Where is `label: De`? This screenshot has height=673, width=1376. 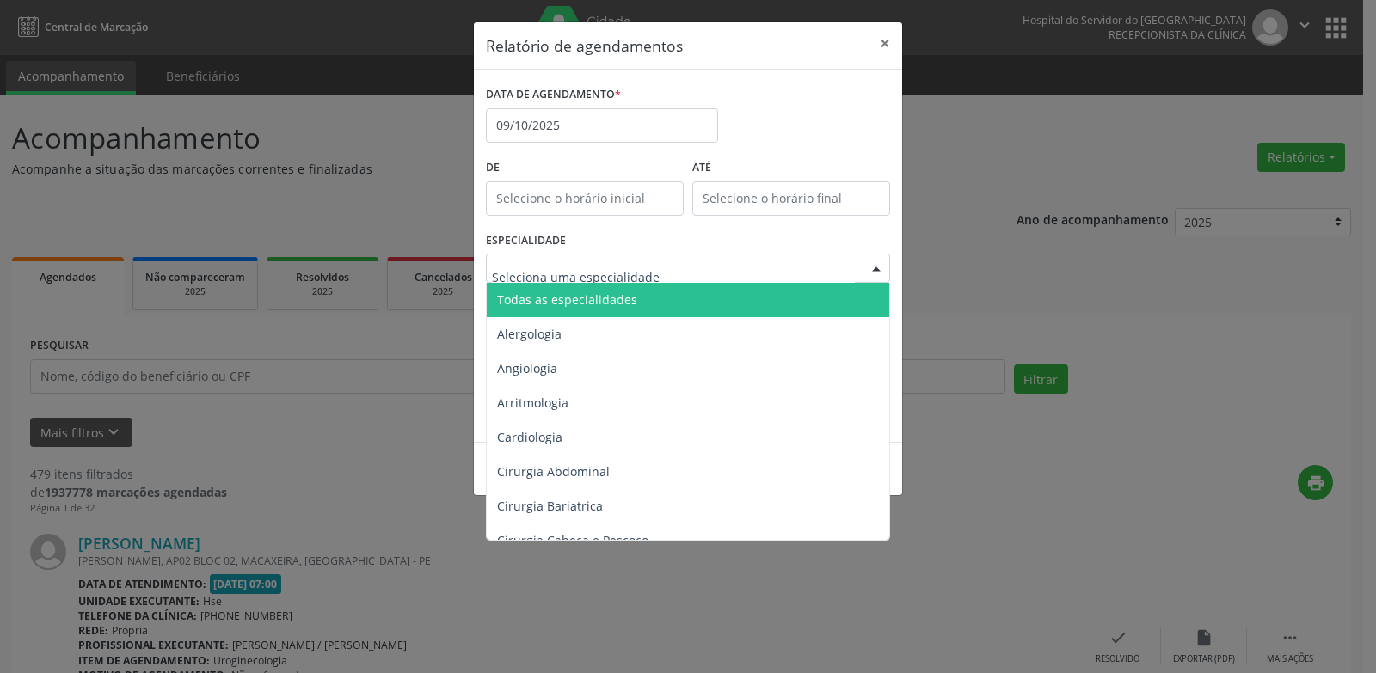 label: De is located at coordinates (585, 168).